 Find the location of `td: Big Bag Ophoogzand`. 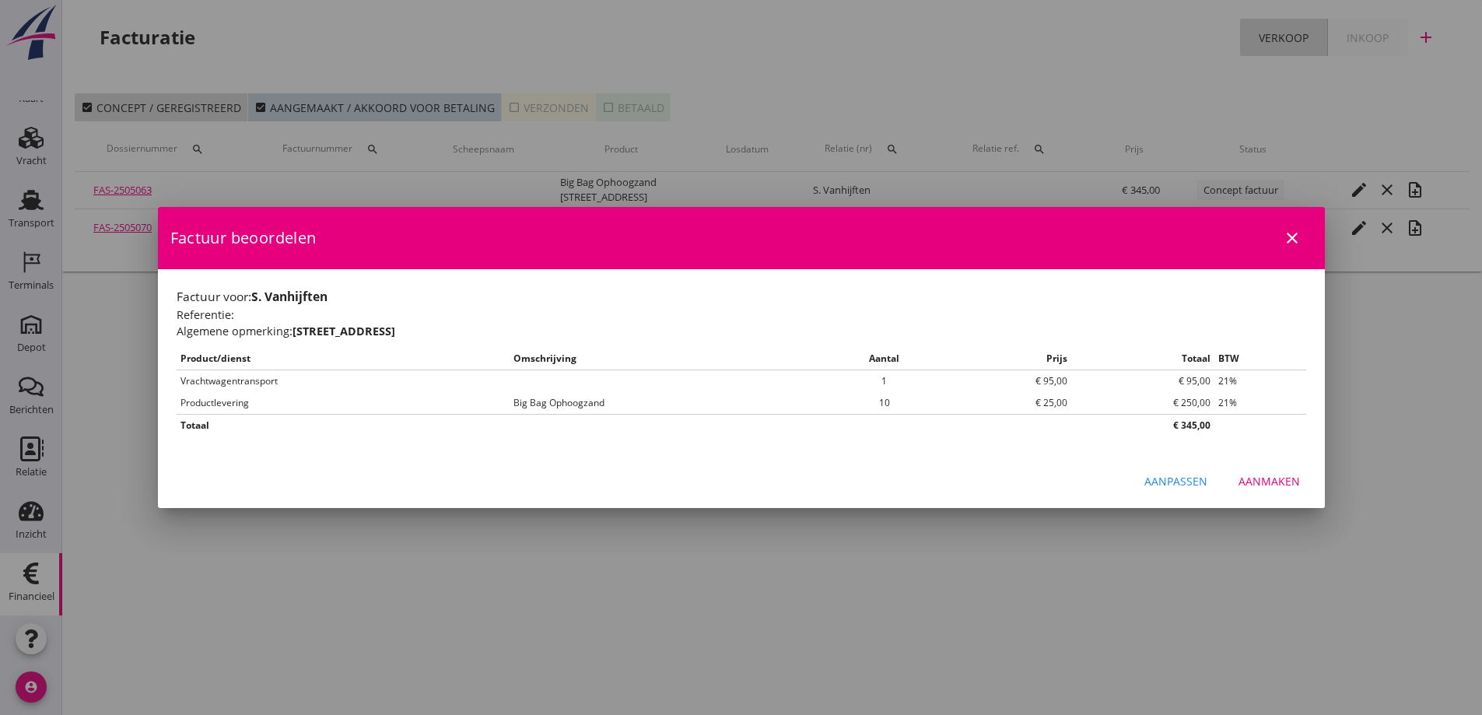

td: Big Bag Ophoogzand is located at coordinates (667, 403).